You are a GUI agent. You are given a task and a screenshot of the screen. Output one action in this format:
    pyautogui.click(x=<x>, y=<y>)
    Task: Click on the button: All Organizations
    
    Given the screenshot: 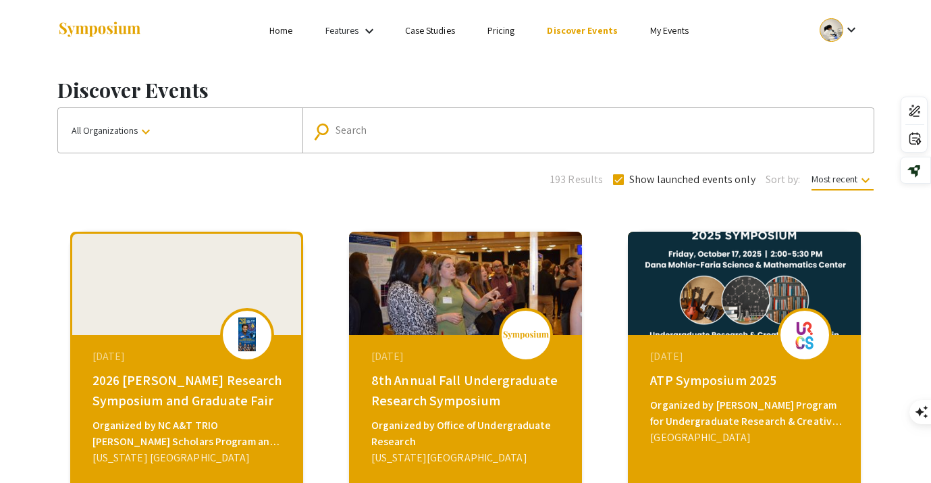 What is the action you would take?
    pyautogui.click(x=180, y=130)
    